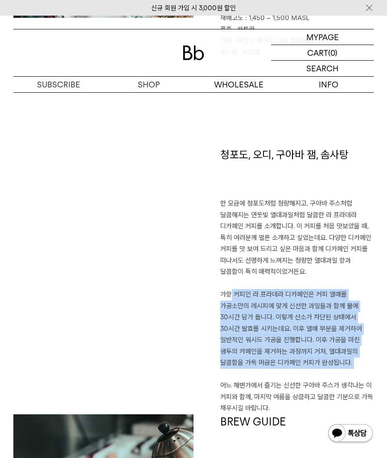 This screenshot has height=458, width=387. I want to click on a: CART (0), so click(322, 53).